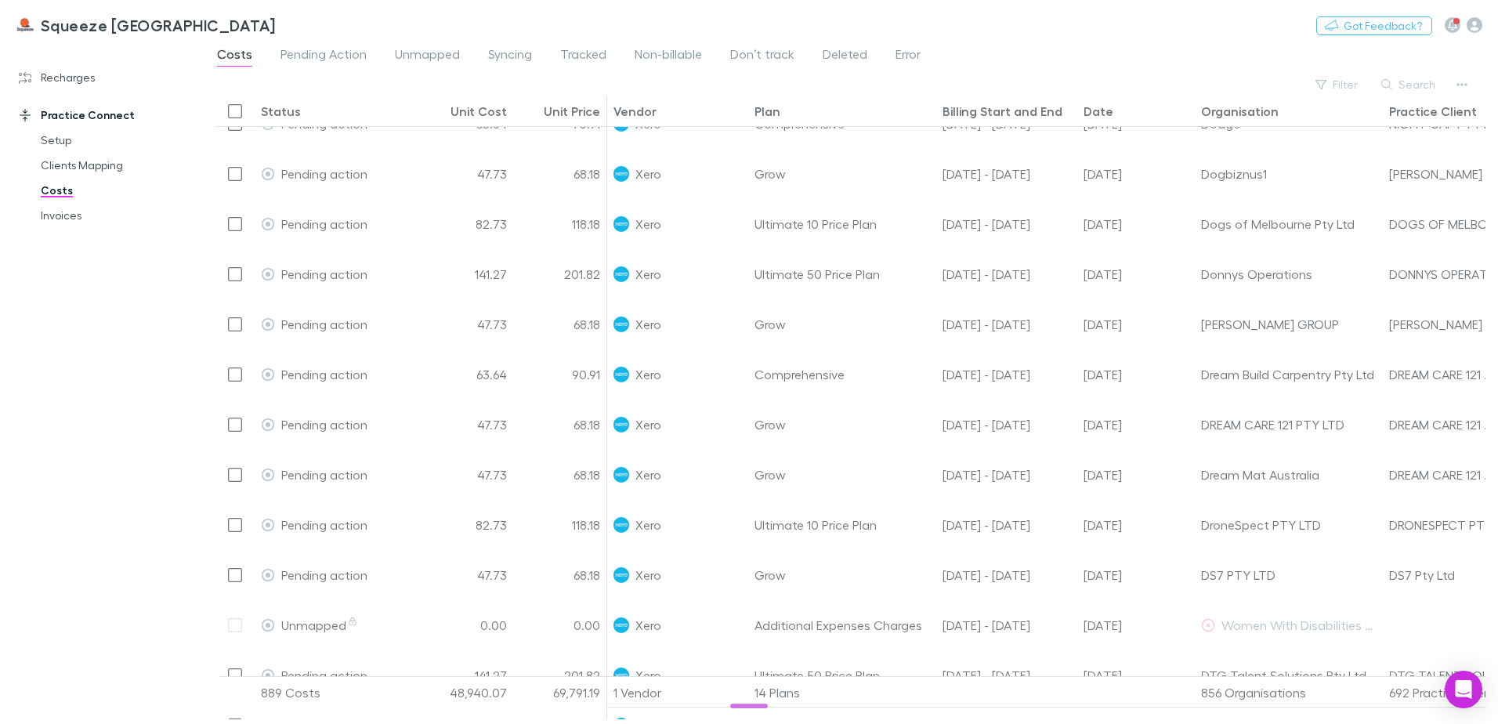 Image resolution: width=1498 pixels, height=724 pixels. Describe the element at coordinates (1239, 111) in the screenshot. I see `div: Organisation` at that location.